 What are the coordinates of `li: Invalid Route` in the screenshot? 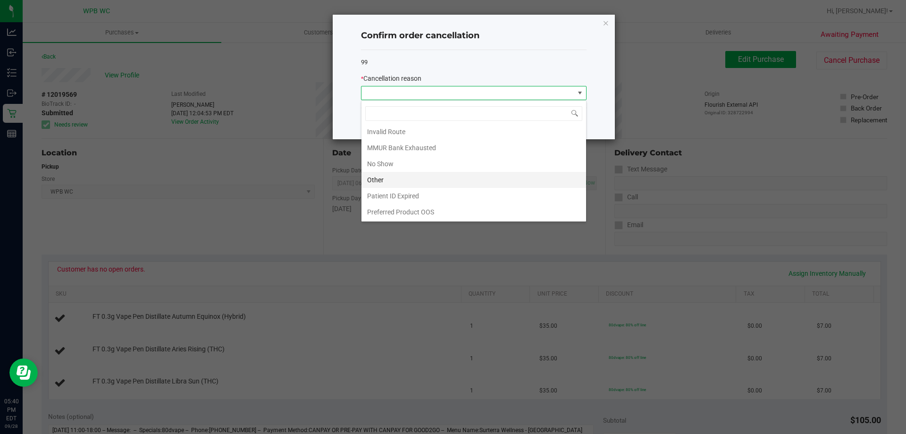 It's located at (474, 132).